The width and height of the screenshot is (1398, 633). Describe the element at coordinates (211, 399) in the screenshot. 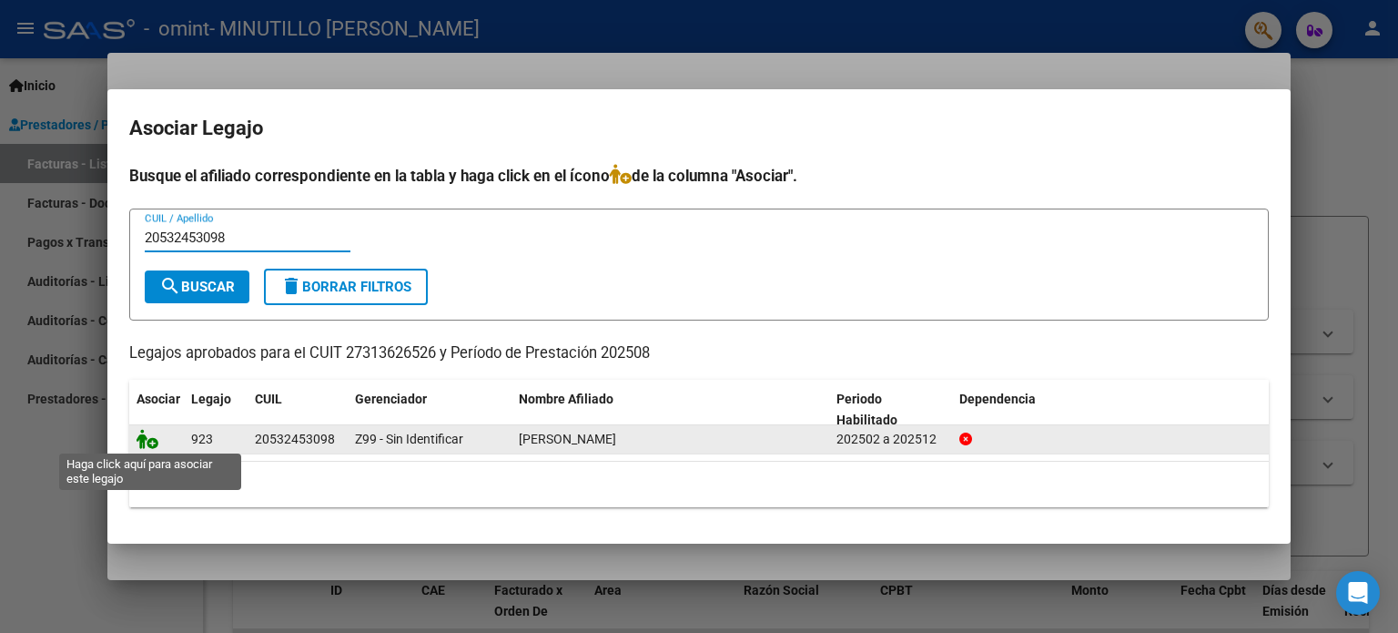

I see `span: Legajo` at that location.